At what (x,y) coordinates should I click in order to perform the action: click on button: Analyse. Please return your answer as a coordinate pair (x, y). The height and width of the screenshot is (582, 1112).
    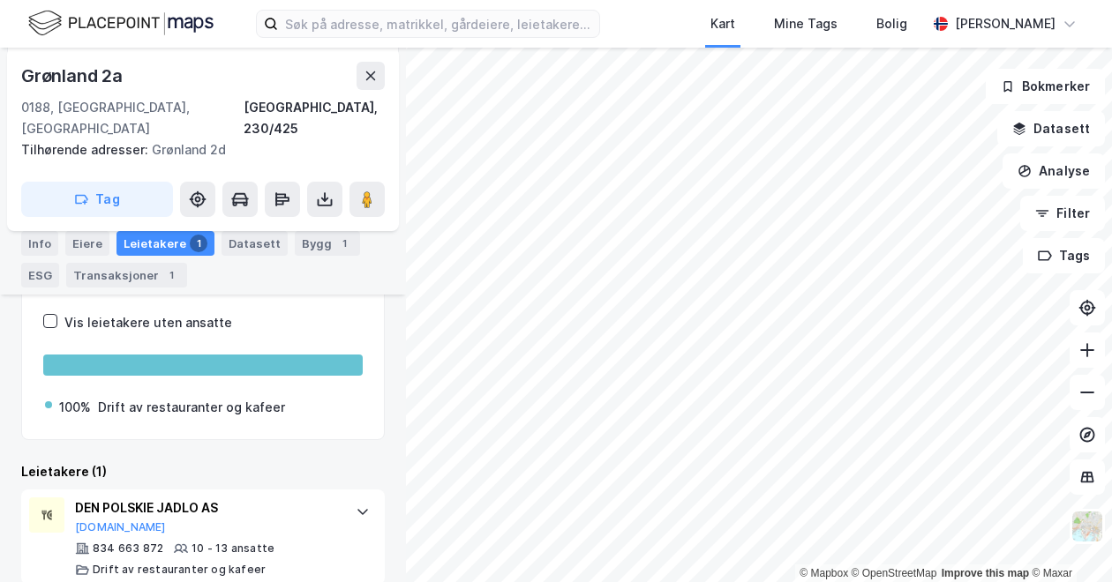
    Looking at the image, I should click on (1053, 171).